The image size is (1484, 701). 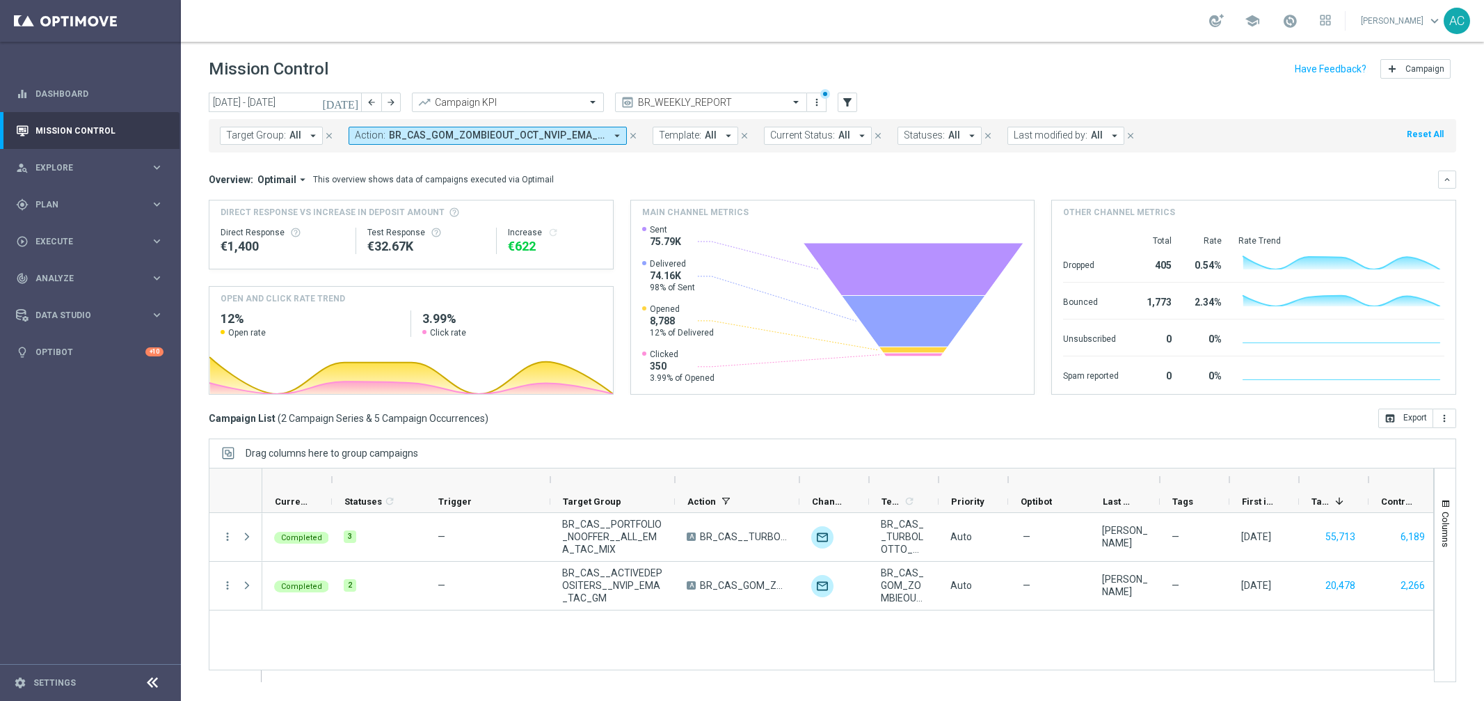 What do you see at coordinates (90, 315) in the screenshot?
I see `div: Data Studio keyboard_arrow_right` at bounding box center [90, 315].